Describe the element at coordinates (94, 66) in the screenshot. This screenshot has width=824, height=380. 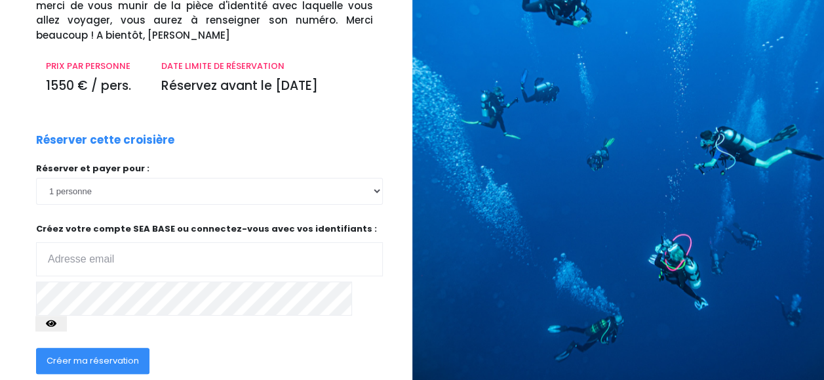
I see `p: PRIX PAR PERSONNE` at that location.